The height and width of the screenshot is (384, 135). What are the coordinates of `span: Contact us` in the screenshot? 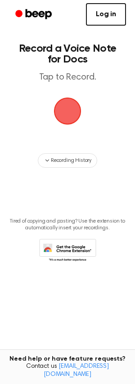 It's located at (67, 370).